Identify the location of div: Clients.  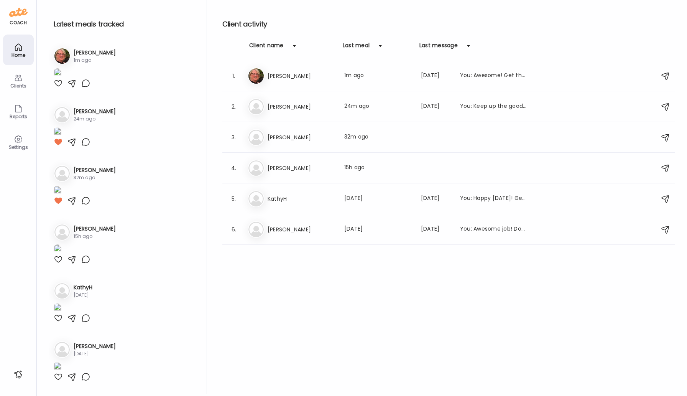
(18, 85).